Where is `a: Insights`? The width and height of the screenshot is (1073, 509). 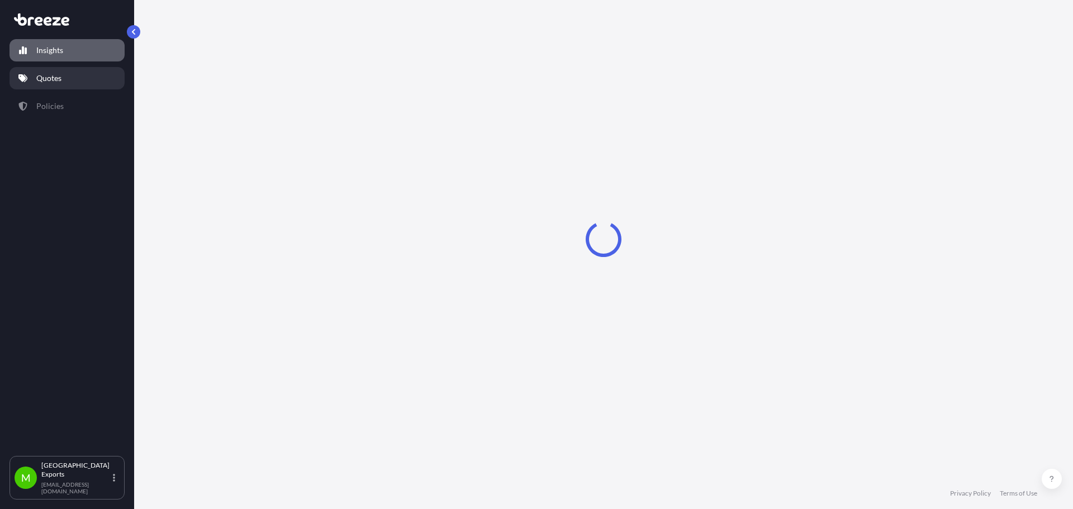 a: Insights is located at coordinates (67, 50).